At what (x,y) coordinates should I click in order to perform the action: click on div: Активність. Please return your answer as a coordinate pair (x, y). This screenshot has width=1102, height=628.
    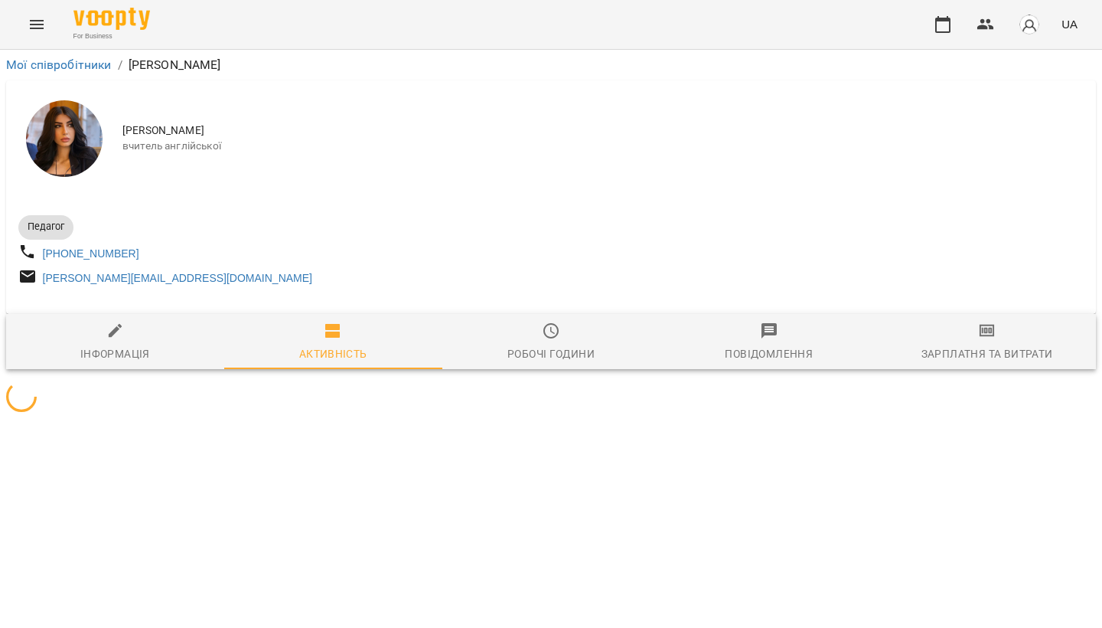
    Looking at the image, I should click on (333, 354).